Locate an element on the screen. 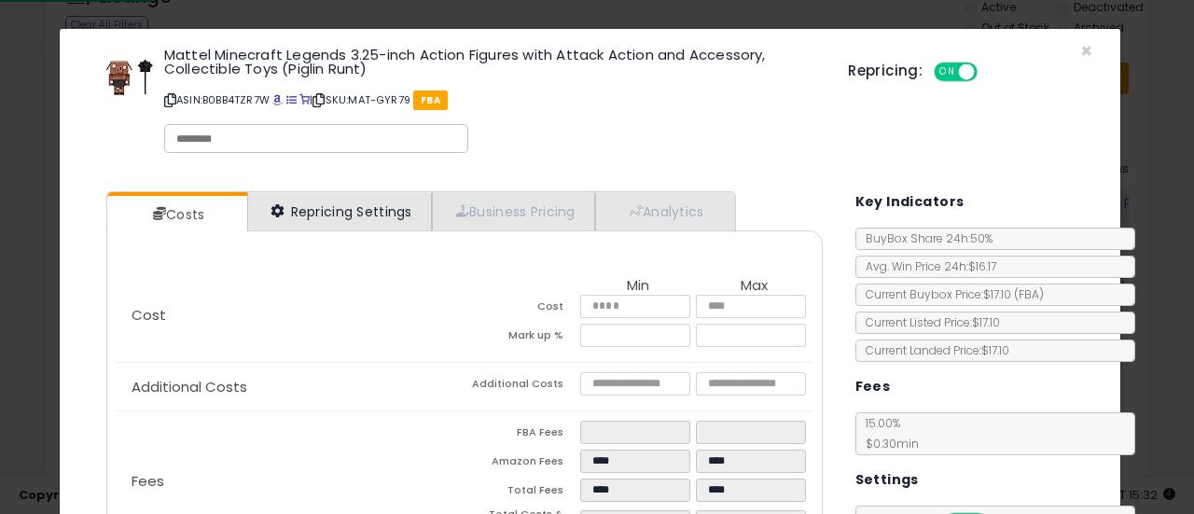 The width and height of the screenshot is (1194, 514). td: FBA Fees is located at coordinates (522, 435).